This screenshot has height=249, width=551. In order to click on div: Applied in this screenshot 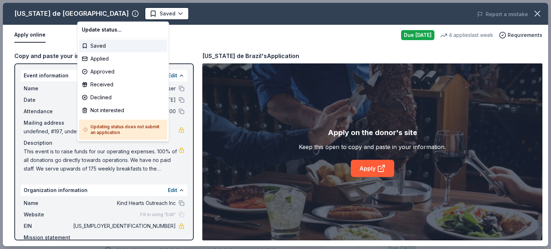, I will do `click(123, 59)`.